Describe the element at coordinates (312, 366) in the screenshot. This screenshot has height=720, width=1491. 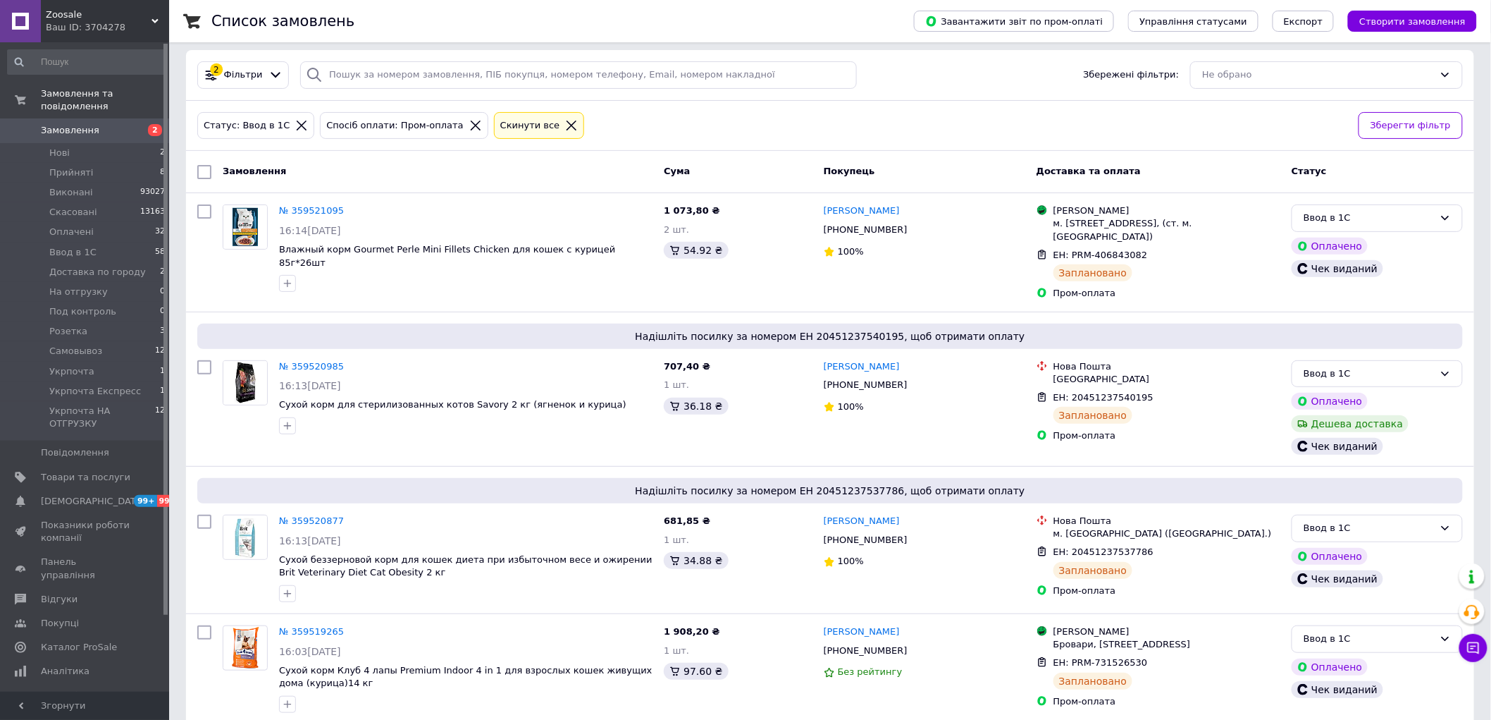
I see `a: № 359520985` at that location.